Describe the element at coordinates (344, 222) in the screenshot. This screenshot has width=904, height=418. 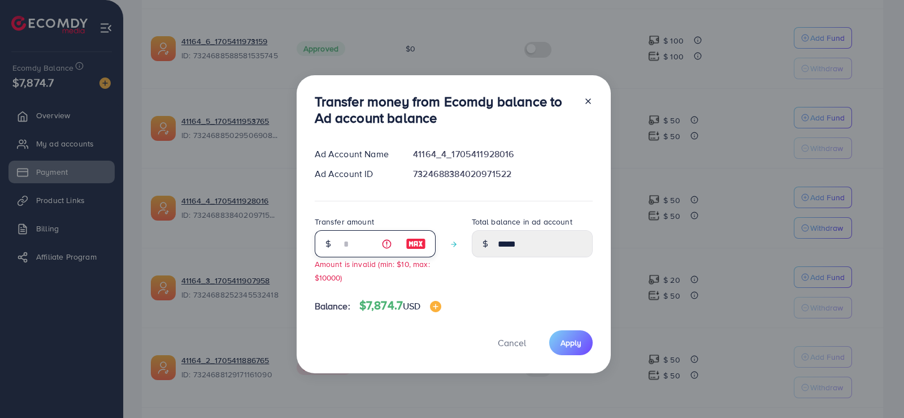
I see `label: Transfer amount` at that location.